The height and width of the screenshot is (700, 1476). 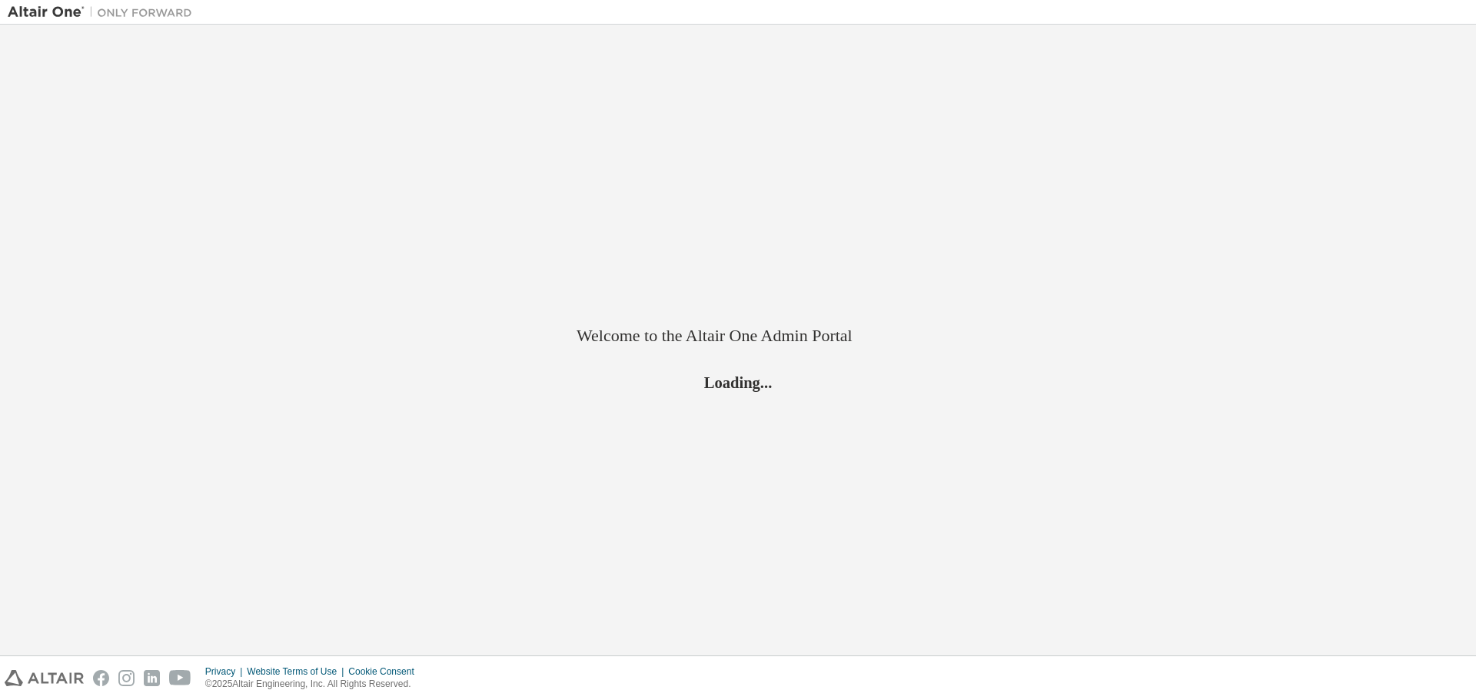 I want to click on img: facebook.svg, so click(x=101, y=678).